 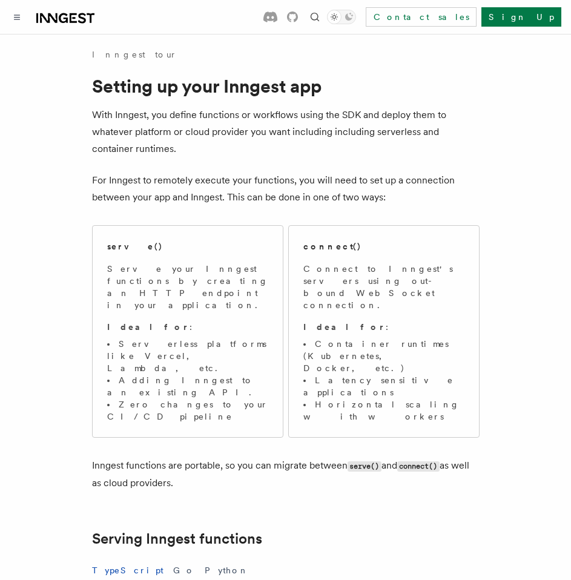 I want to click on h1: Setting up your Inngest app, so click(x=286, y=86).